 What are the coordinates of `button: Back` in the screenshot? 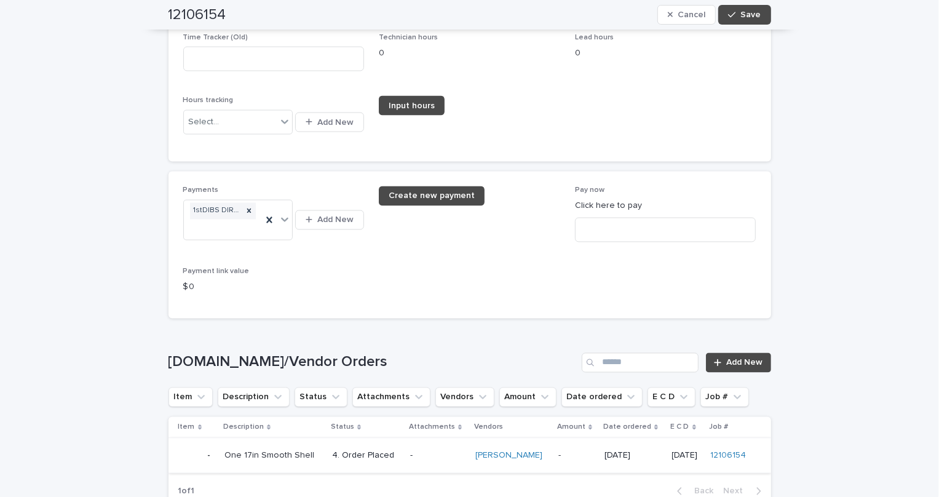 It's located at (693, 491).